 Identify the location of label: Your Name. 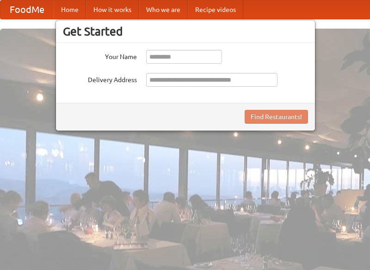
(100, 55).